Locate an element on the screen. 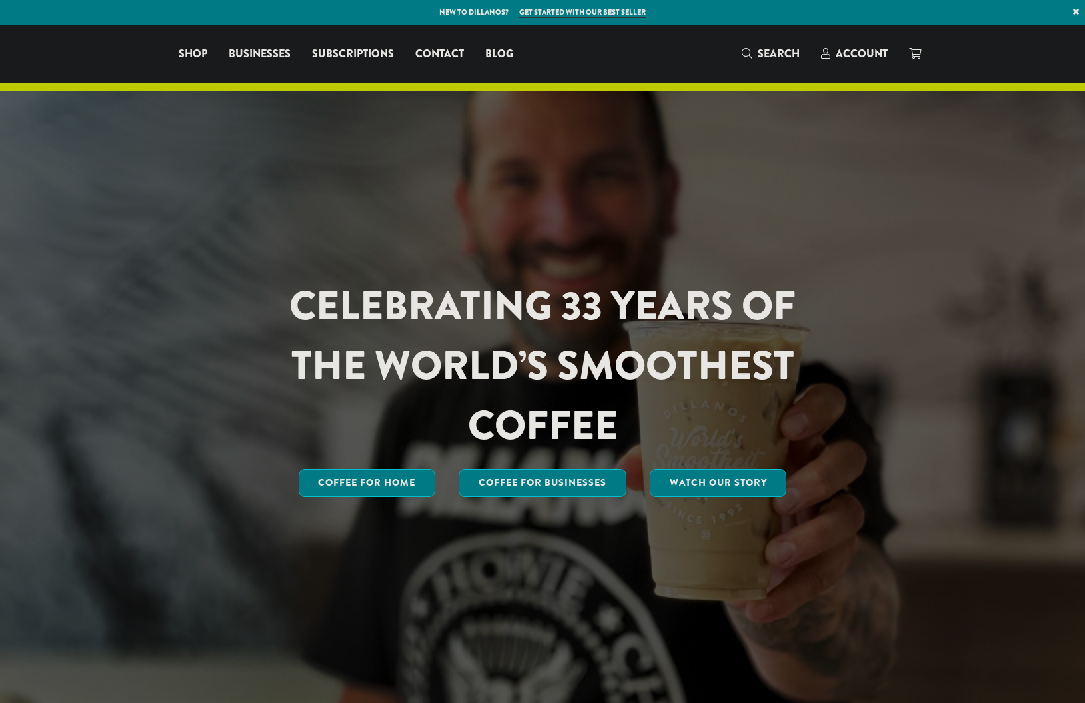 The image size is (1085, 703). a: Coffee For Businesses is located at coordinates (543, 483).